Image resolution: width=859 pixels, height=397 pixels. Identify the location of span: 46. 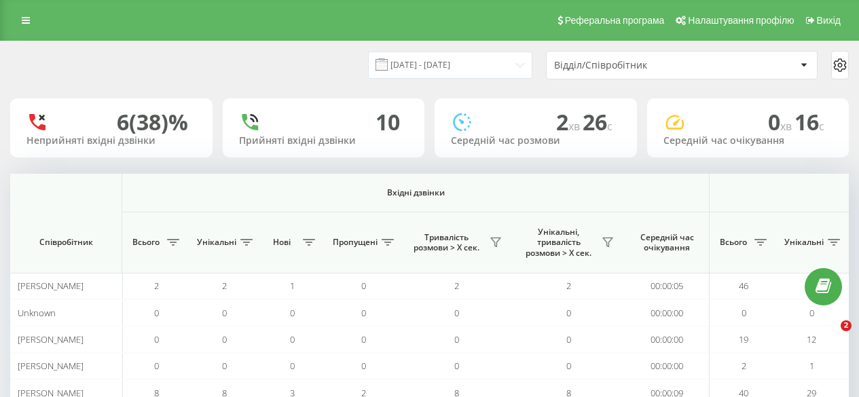
(743, 286).